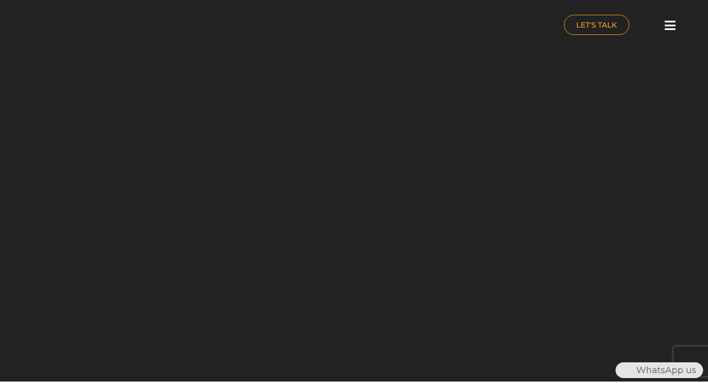  Describe the element at coordinates (660, 370) in the screenshot. I see `div: WhatsApp us` at that location.